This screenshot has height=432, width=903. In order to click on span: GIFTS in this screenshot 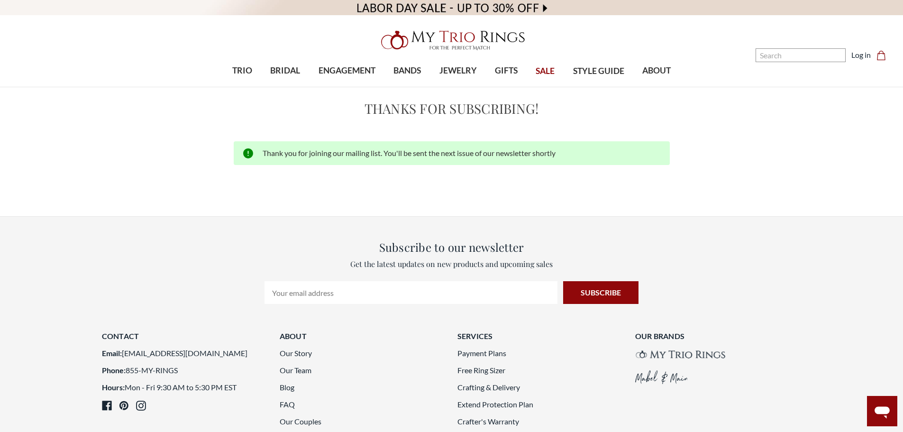, I will do `click(506, 71)`.